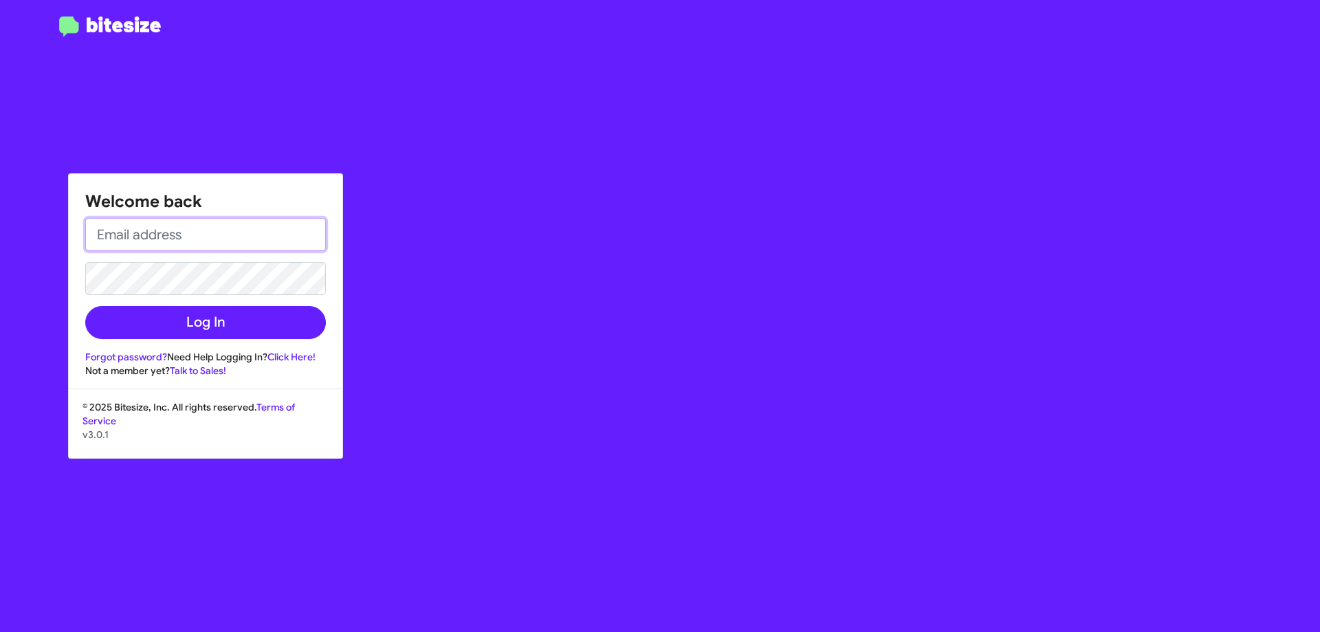 The height and width of the screenshot is (632, 1320). What do you see at coordinates (206, 357) in the screenshot?
I see `div: Need Help Logging In?` at bounding box center [206, 357].